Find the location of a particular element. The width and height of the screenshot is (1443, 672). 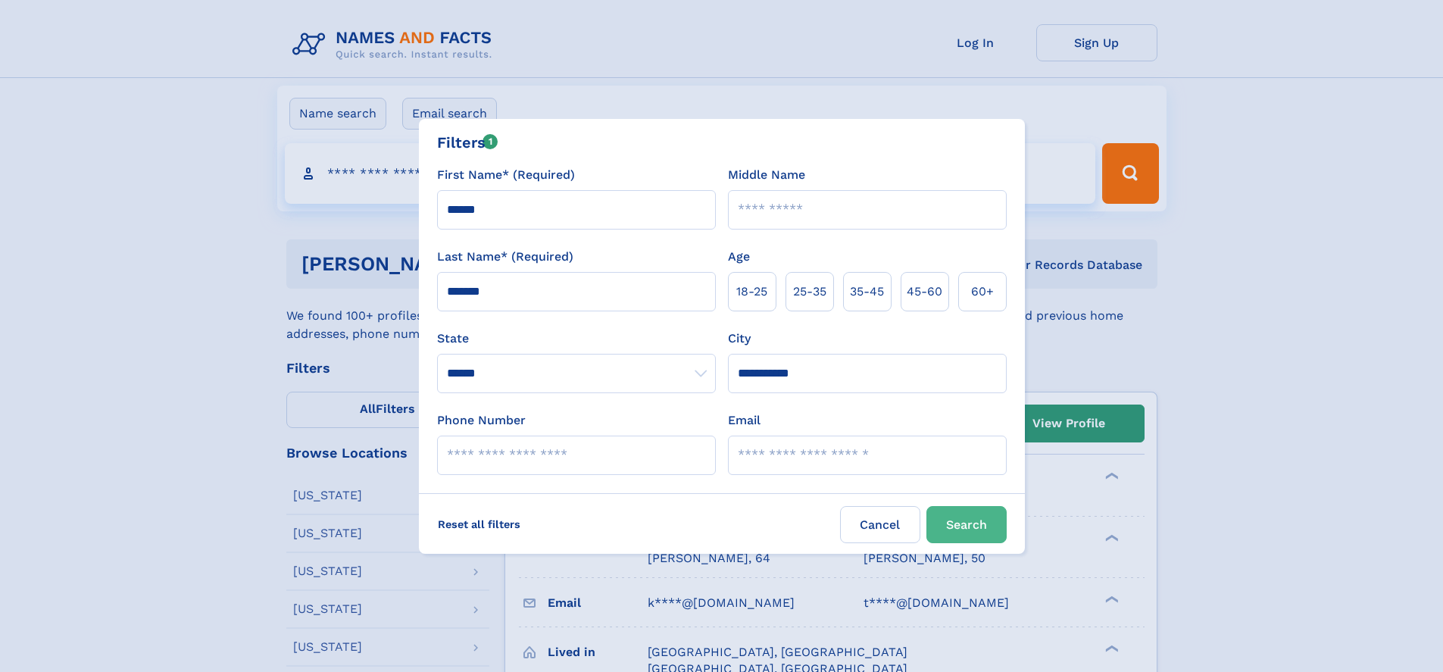

label: Last Name* (Required) is located at coordinates (505, 257).